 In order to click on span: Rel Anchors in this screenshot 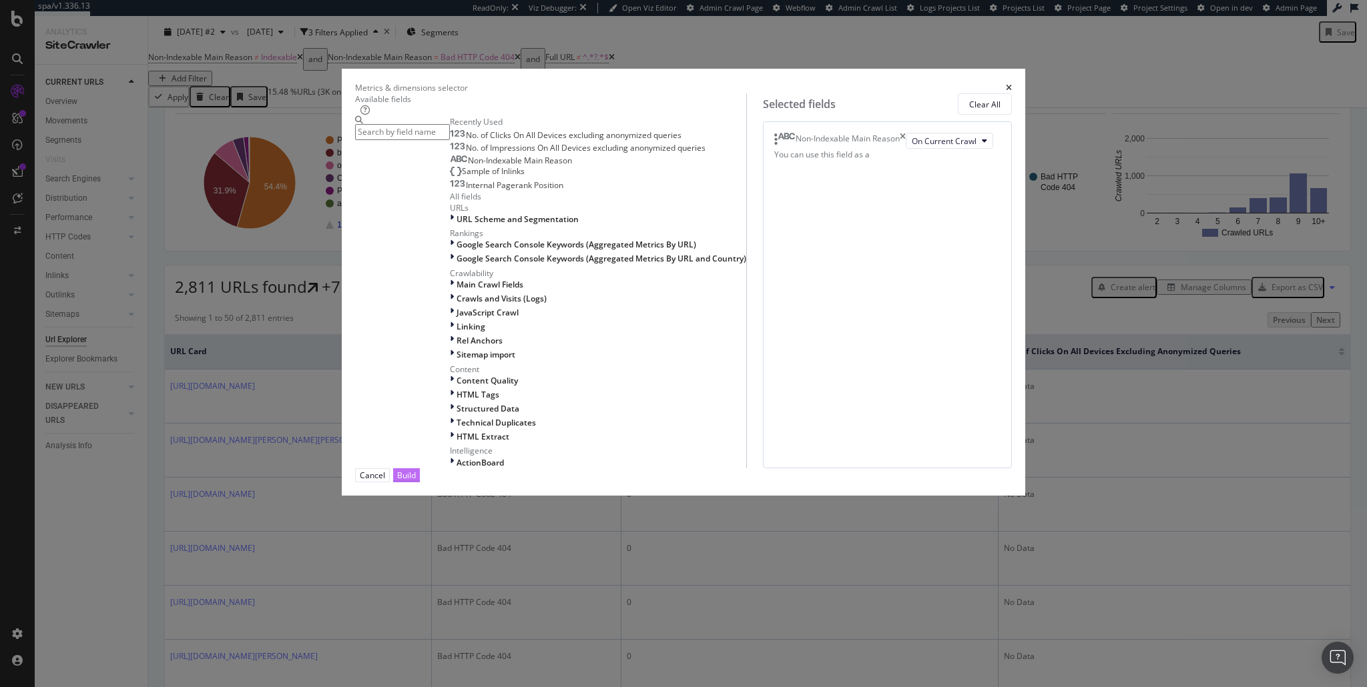, I will do `click(479, 340)`.